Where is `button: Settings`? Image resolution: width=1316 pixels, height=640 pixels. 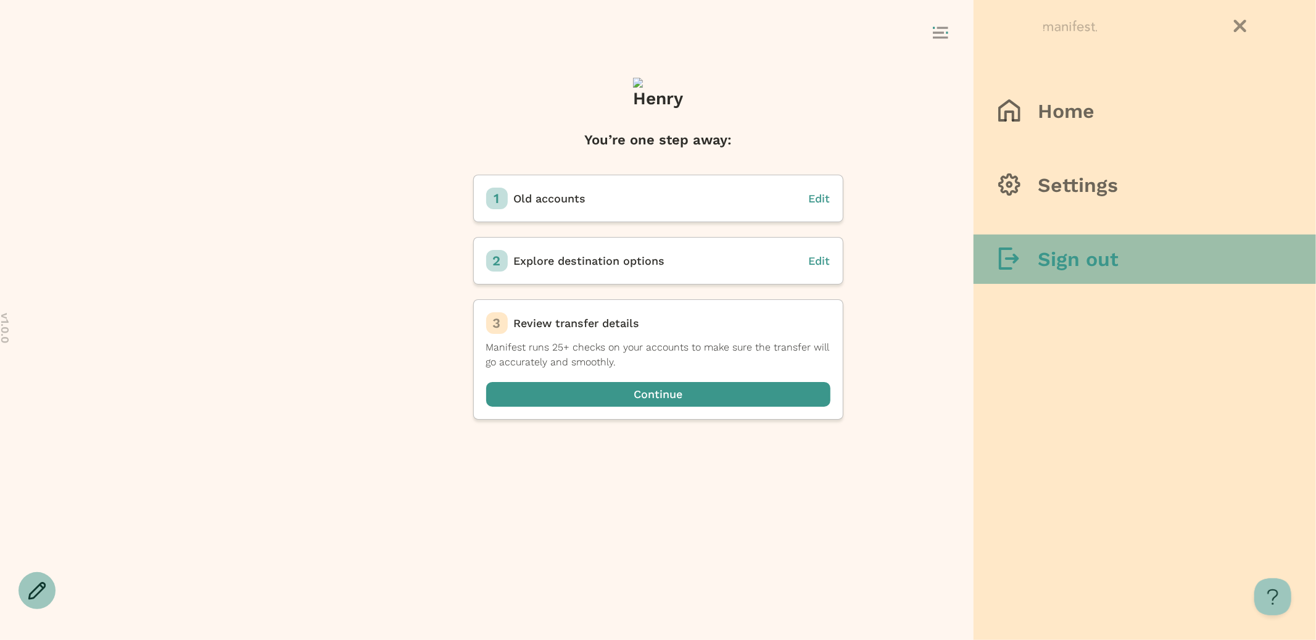
button: Settings is located at coordinates (1144, 185).